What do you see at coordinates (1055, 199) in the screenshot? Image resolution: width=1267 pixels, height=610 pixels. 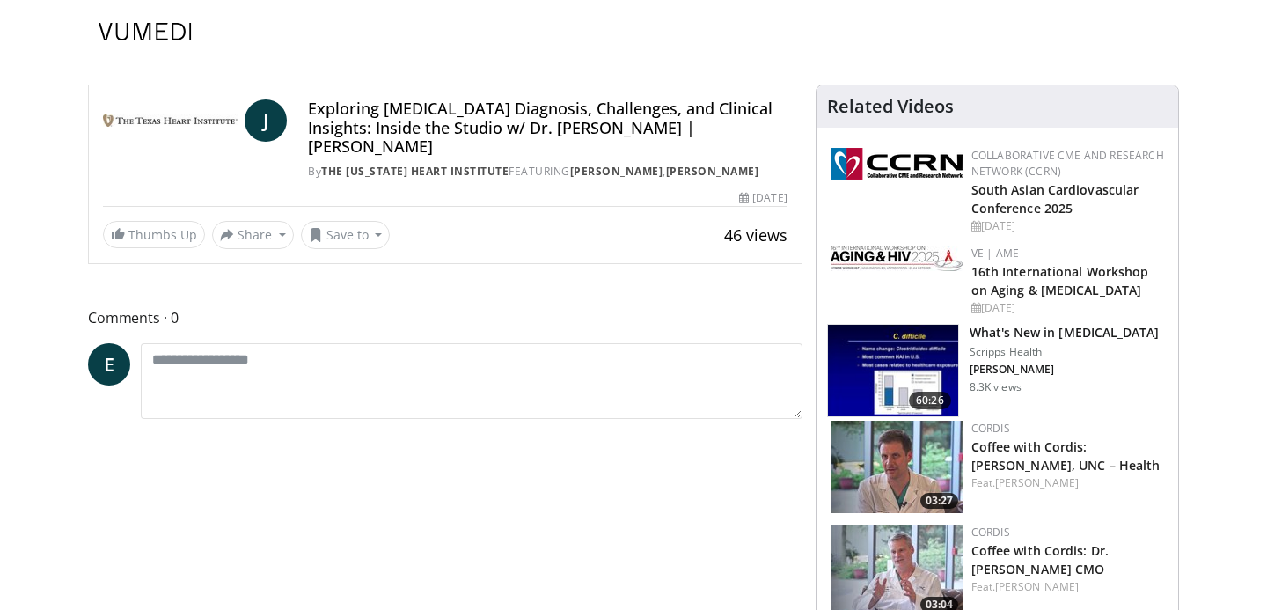 I see `a: South Asian Cardiovascular Conference 2025` at bounding box center [1055, 199].